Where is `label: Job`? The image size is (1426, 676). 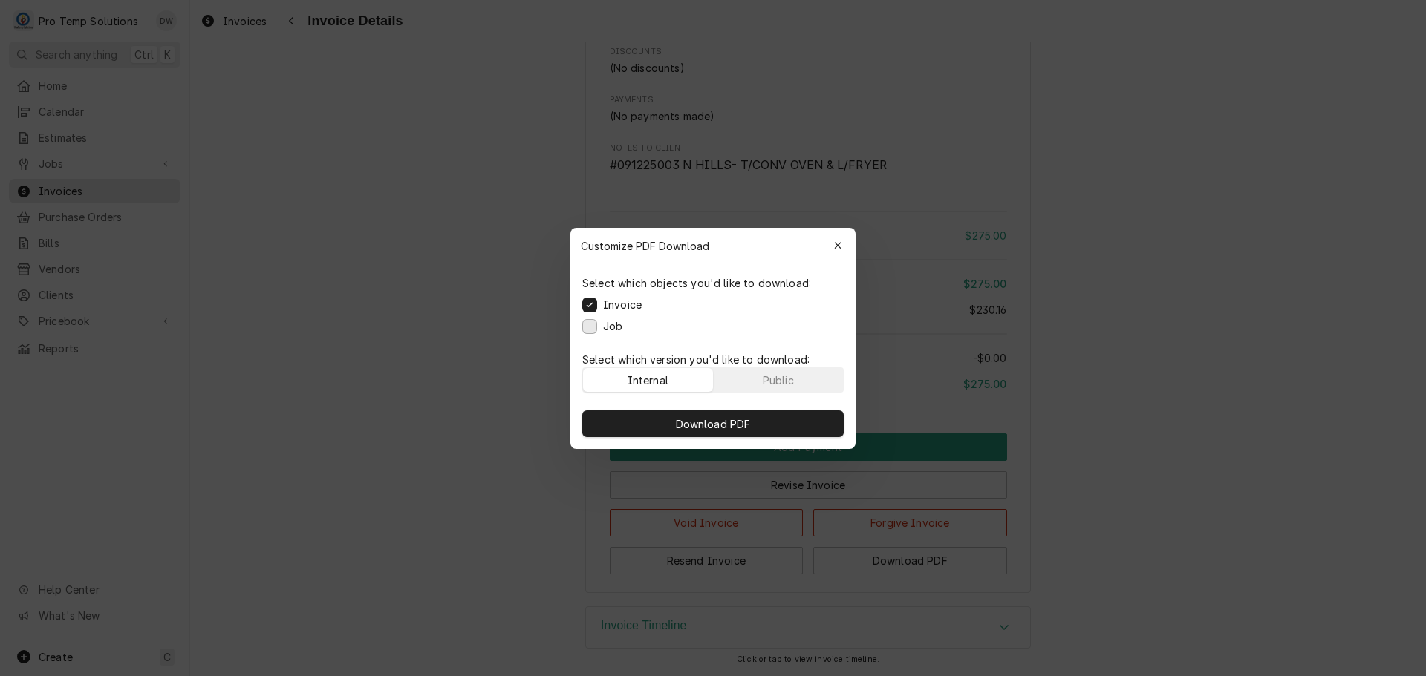
label: Job is located at coordinates (613, 326).